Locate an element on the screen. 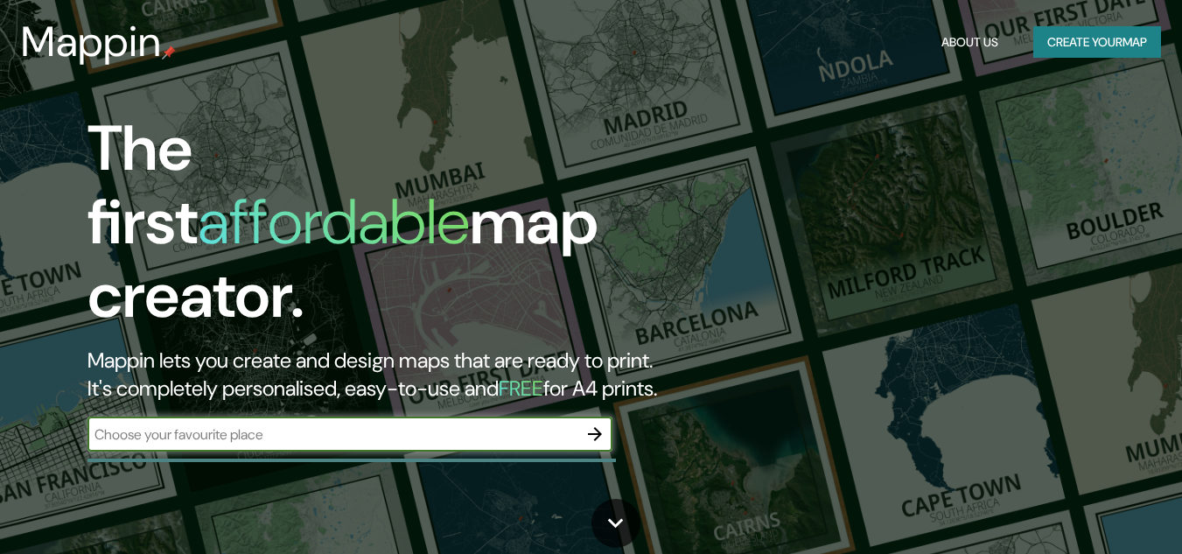 The width and height of the screenshot is (1182, 554). input: Choose your favourite place is located at coordinates (333, 434).